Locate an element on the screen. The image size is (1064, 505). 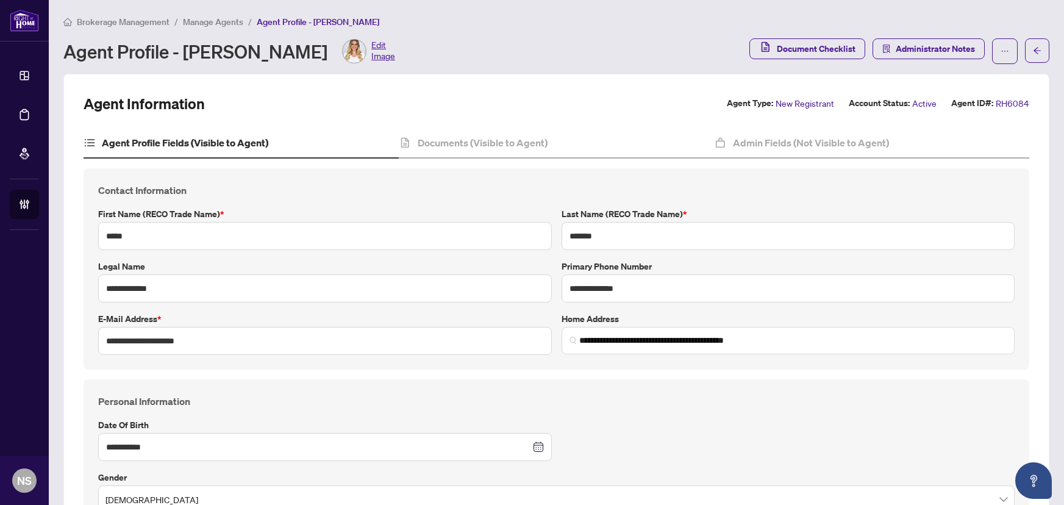
label: Legal Name is located at coordinates (325, 266).